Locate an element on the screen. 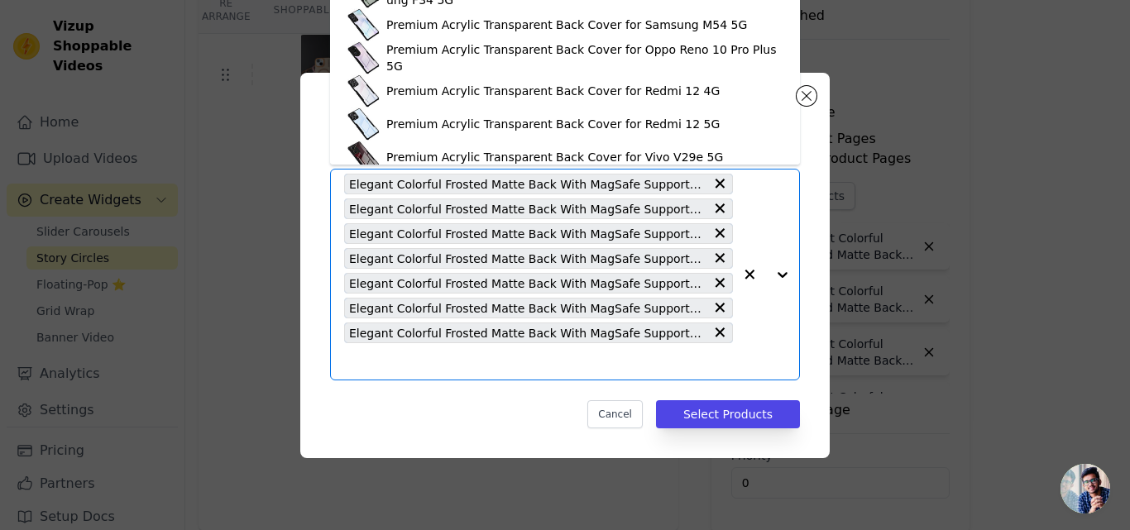  div: Premium Acrylic Transparent Back Cover for Vivo V29e 5G is located at coordinates (554, 157).